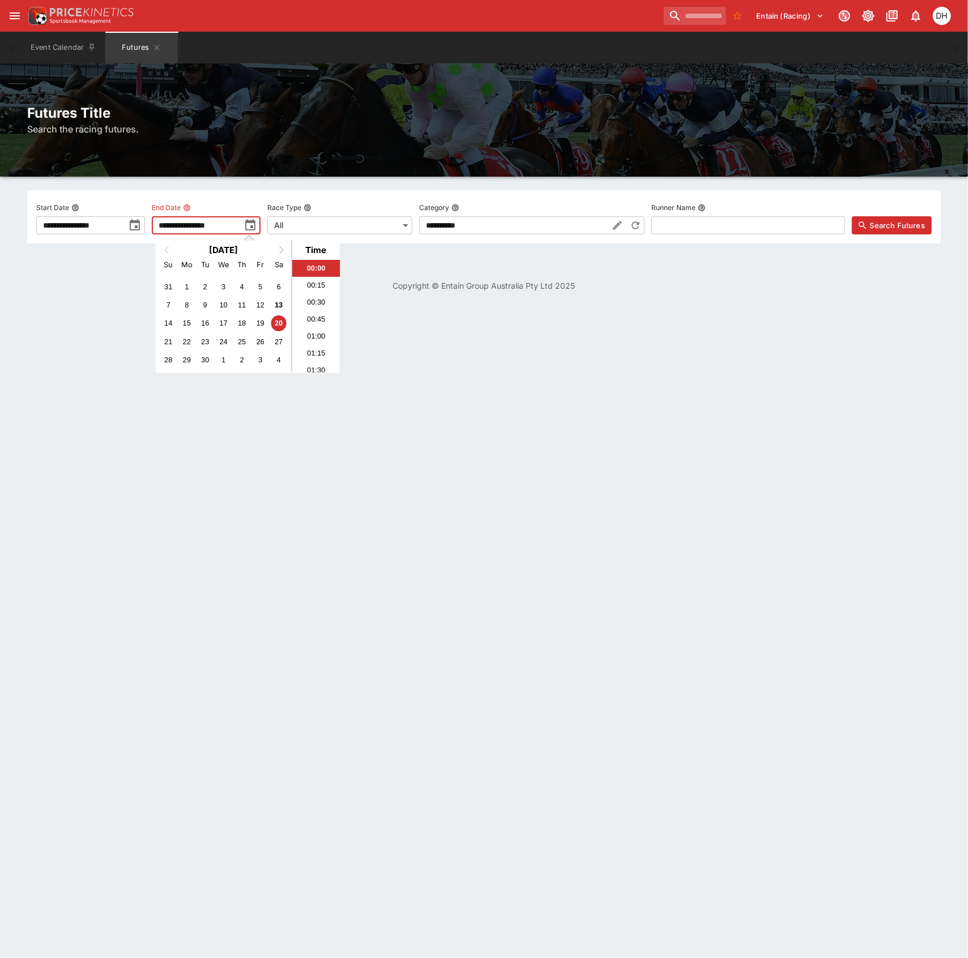  I want to click on div: Choose Monday, September 29th, 2025, so click(186, 360).